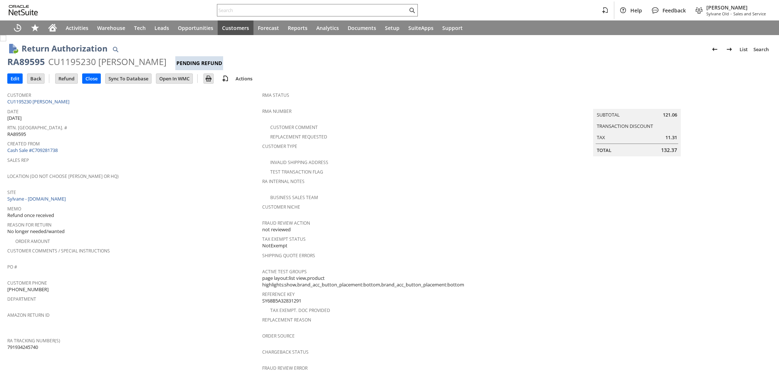 Image resolution: width=779 pixels, height=373 pixels. What do you see at coordinates (269, 28) in the screenshot?
I see `a: Forecast` at bounding box center [269, 28].